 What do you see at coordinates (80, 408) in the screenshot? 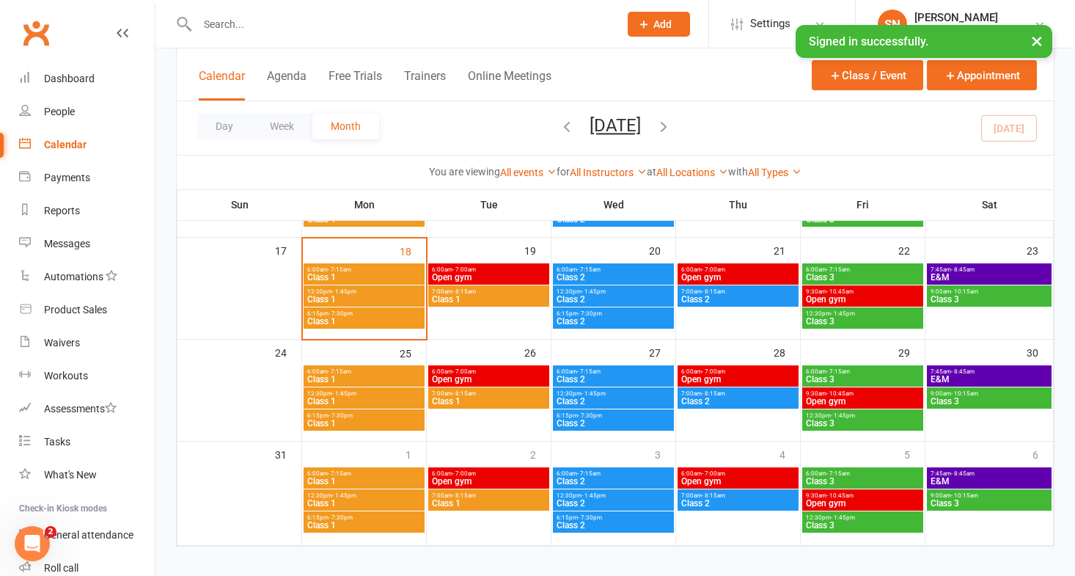
I see `div: Assessments` at bounding box center [80, 408].